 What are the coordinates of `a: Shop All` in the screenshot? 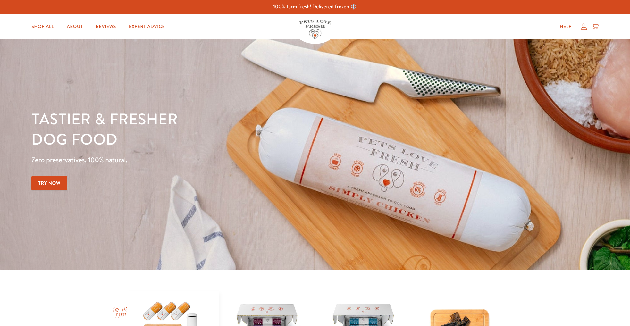 It's located at (43, 27).